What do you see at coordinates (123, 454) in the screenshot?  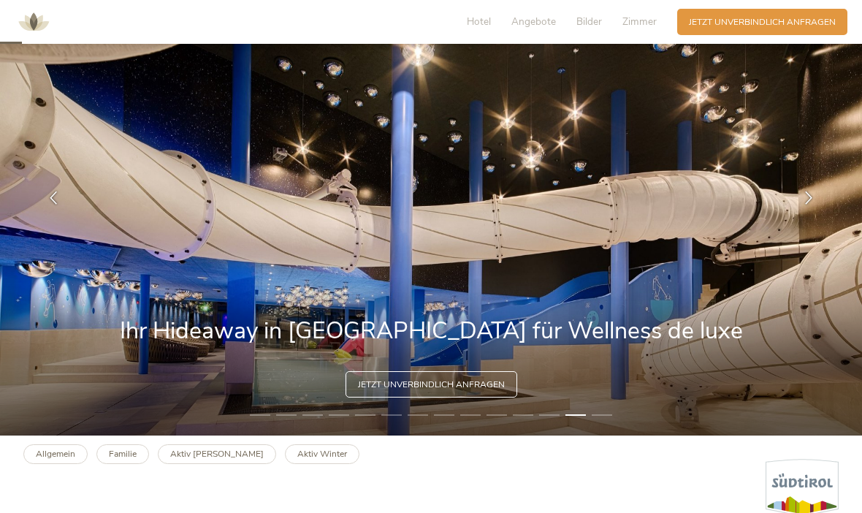 I see `b: Familie` at bounding box center [123, 454].